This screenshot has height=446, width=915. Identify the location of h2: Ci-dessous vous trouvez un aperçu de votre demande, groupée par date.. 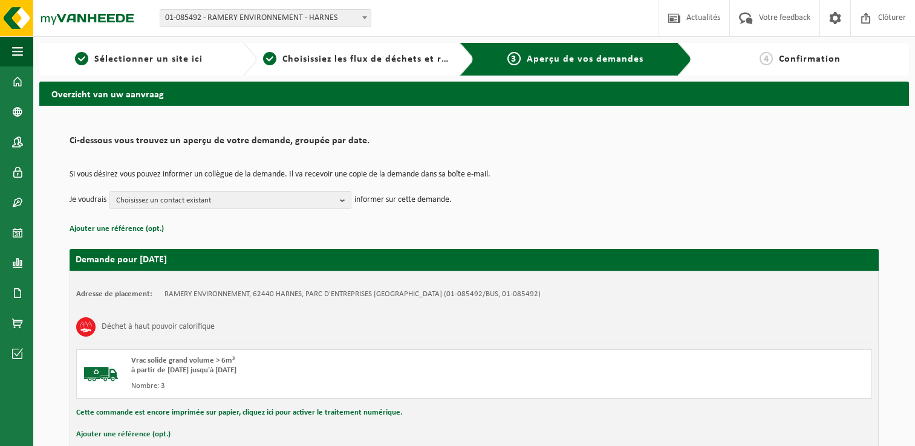
(474, 144).